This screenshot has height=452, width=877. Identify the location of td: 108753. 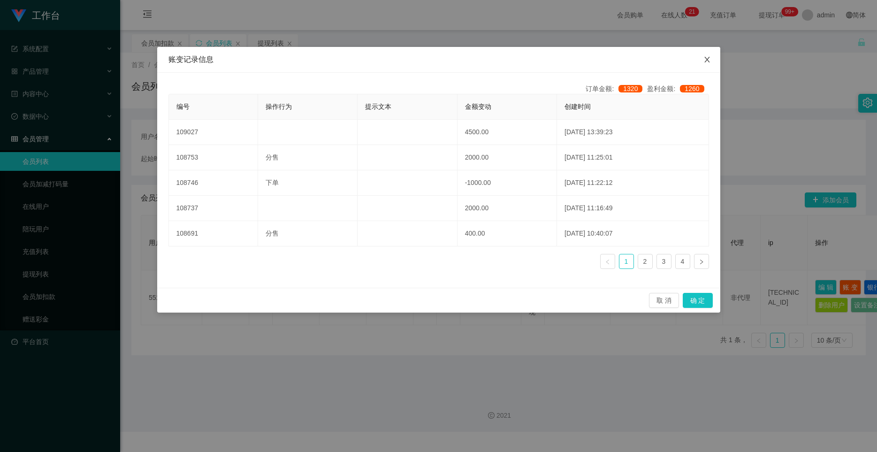
(214, 158).